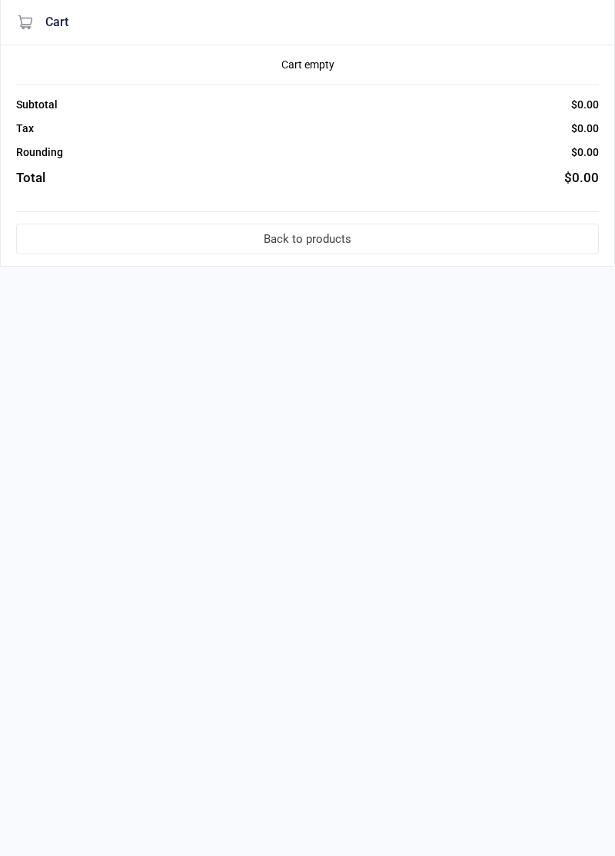 This screenshot has width=615, height=856. Describe the element at coordinates (25, 128) in the screenshot. I see `div: Tax` at that location.